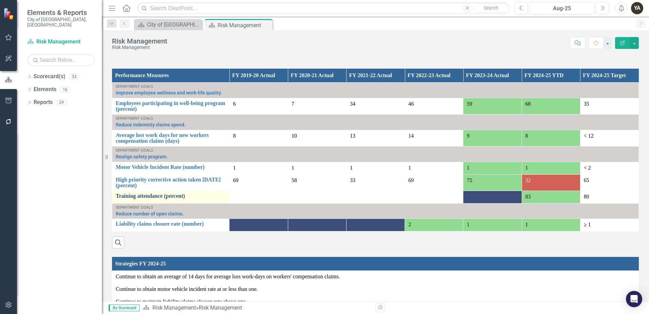 The width and height of the screenshot is (649, 314). Describe the element at coordinates (61, 13) in the screenshot. I see `span: Elements & Reports` at that location.